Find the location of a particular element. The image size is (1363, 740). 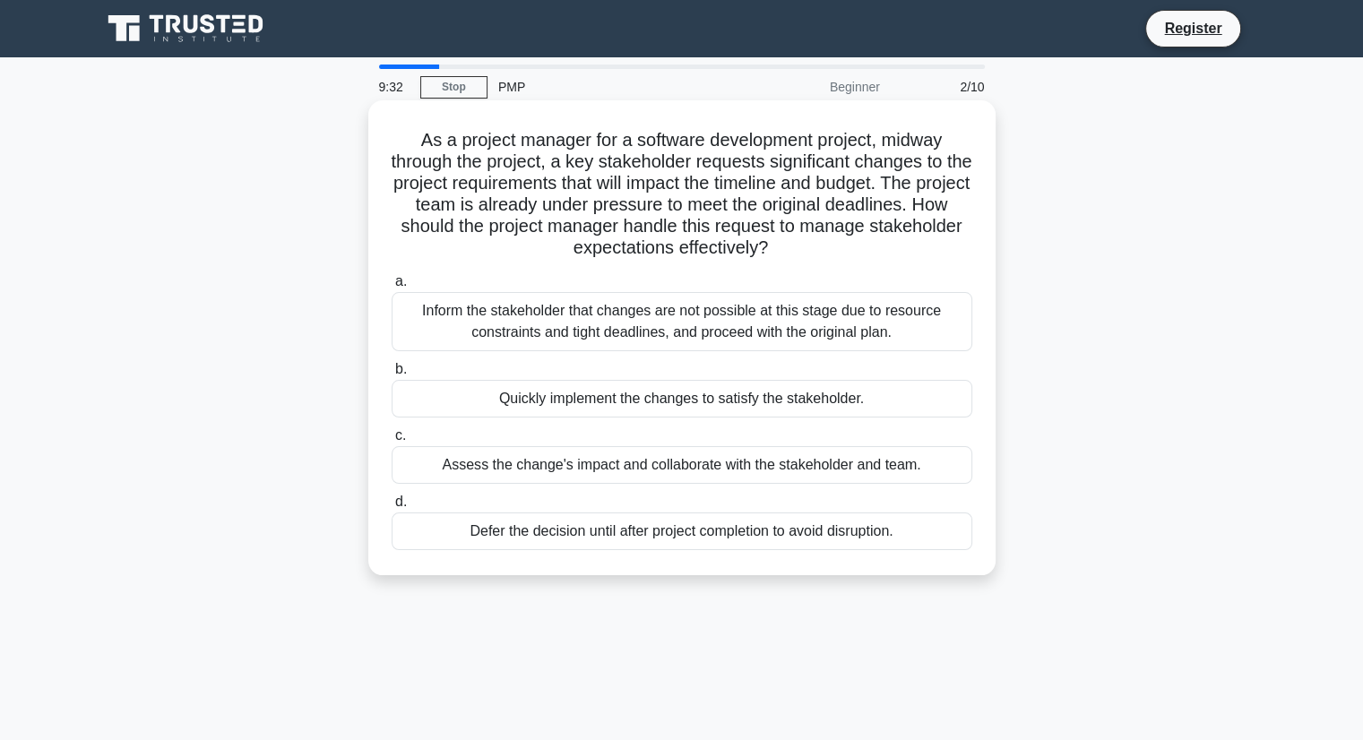

span: a. is located at coordinates (401, 280).